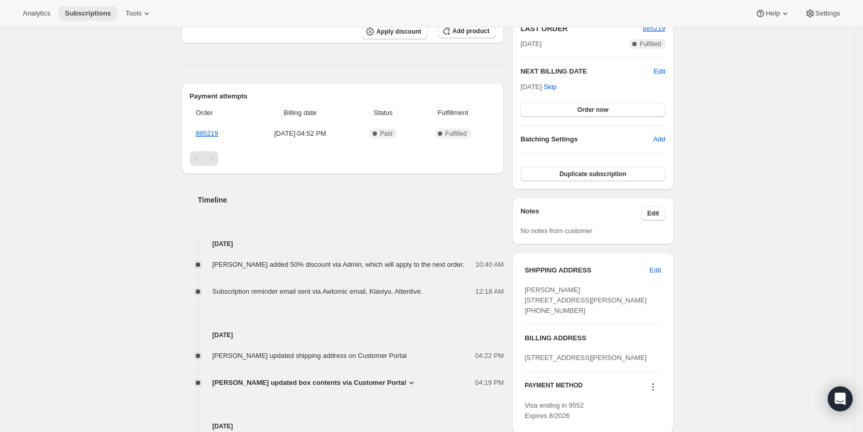 This screenshot has height=432, width=863. Describe the element at coordinates (453, 113) in the screenshot. I see `span: Fulfillment` at that location.